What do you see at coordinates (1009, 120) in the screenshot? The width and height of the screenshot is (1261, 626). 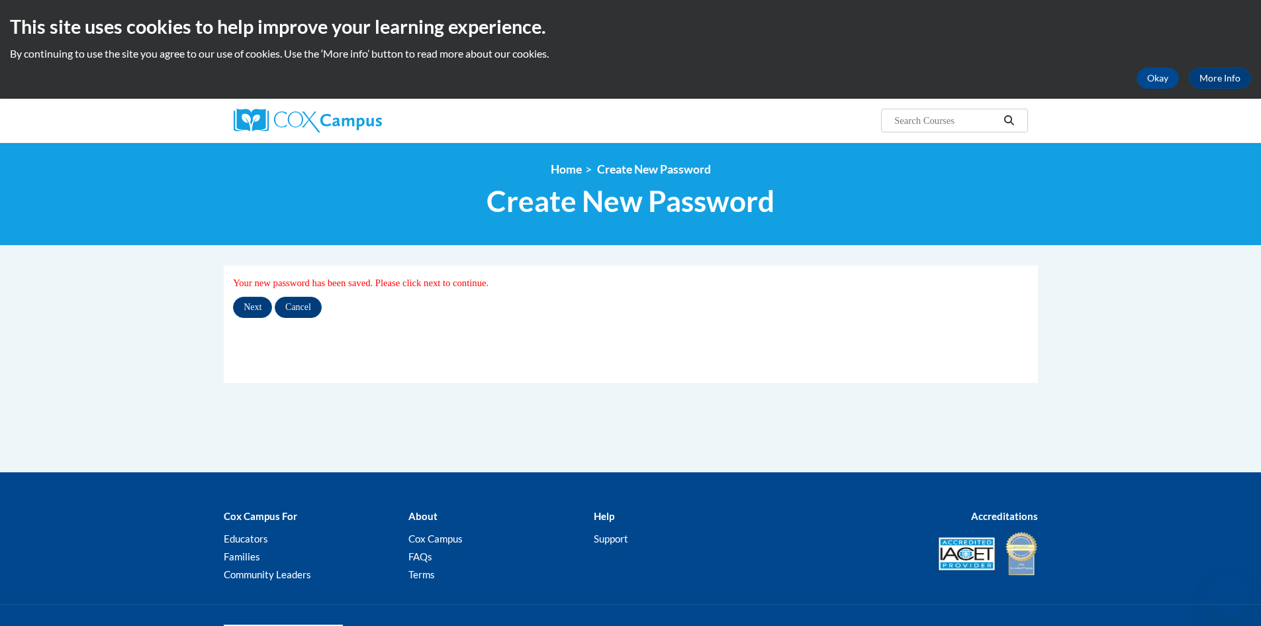 I see `button: Search` at bounding box center [1009, 120].